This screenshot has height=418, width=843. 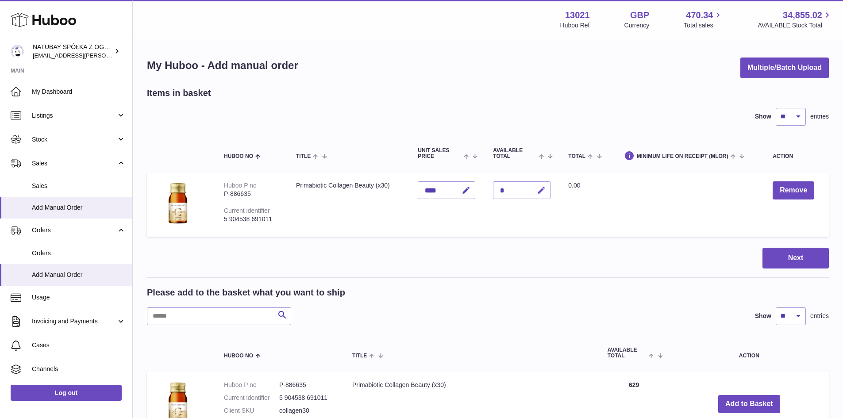 I want to click on span: 470.34, so click(x=699, y=15).